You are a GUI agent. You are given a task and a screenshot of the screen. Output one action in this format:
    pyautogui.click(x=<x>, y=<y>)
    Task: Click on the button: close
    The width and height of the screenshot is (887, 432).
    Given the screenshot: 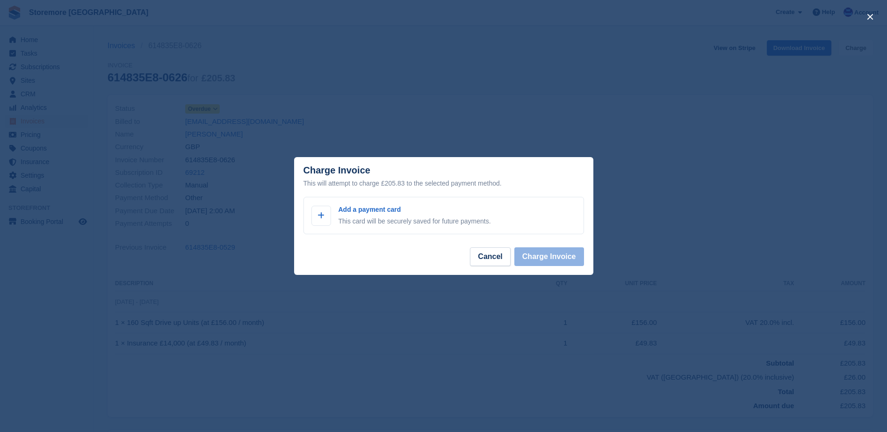 What is the action you would take?
    pyautogui.click(x=871, y=17)
    